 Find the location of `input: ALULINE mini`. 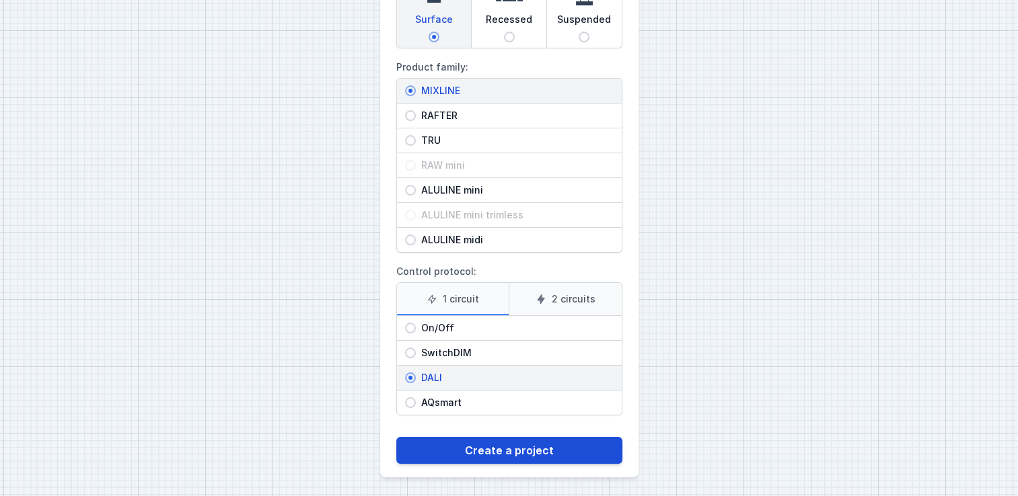

input: ALULINE mini is located at coordinates (410, 190).